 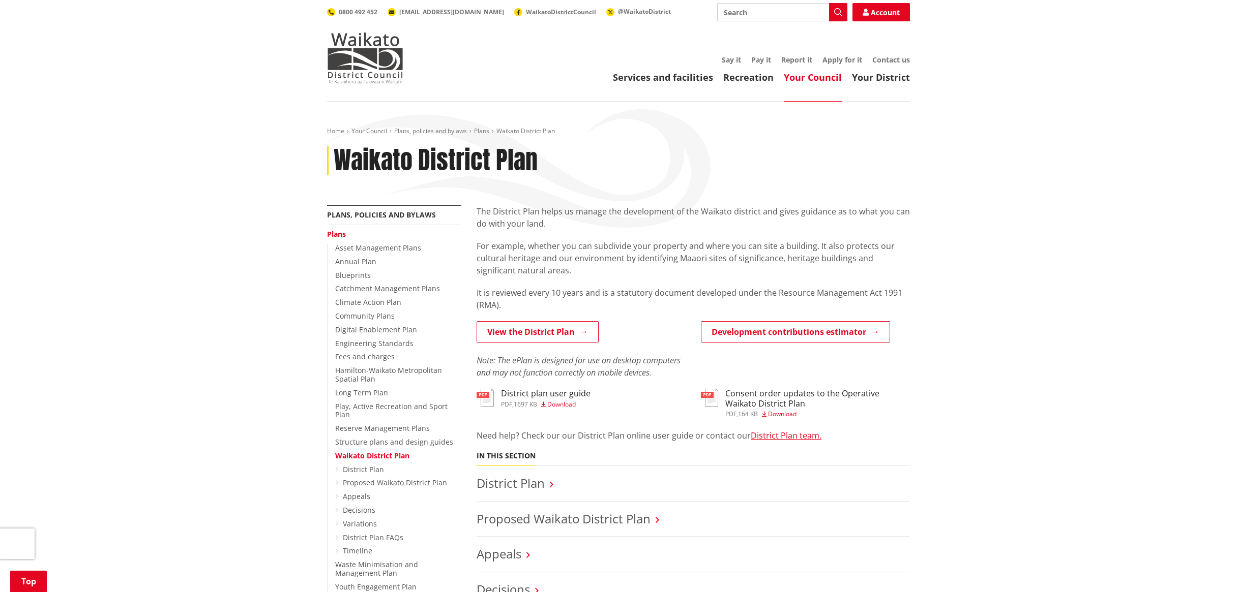 What do you see at coordinates (28, 582) in the screenshot?
I see `a: Top` at bounding box center [28, 582].